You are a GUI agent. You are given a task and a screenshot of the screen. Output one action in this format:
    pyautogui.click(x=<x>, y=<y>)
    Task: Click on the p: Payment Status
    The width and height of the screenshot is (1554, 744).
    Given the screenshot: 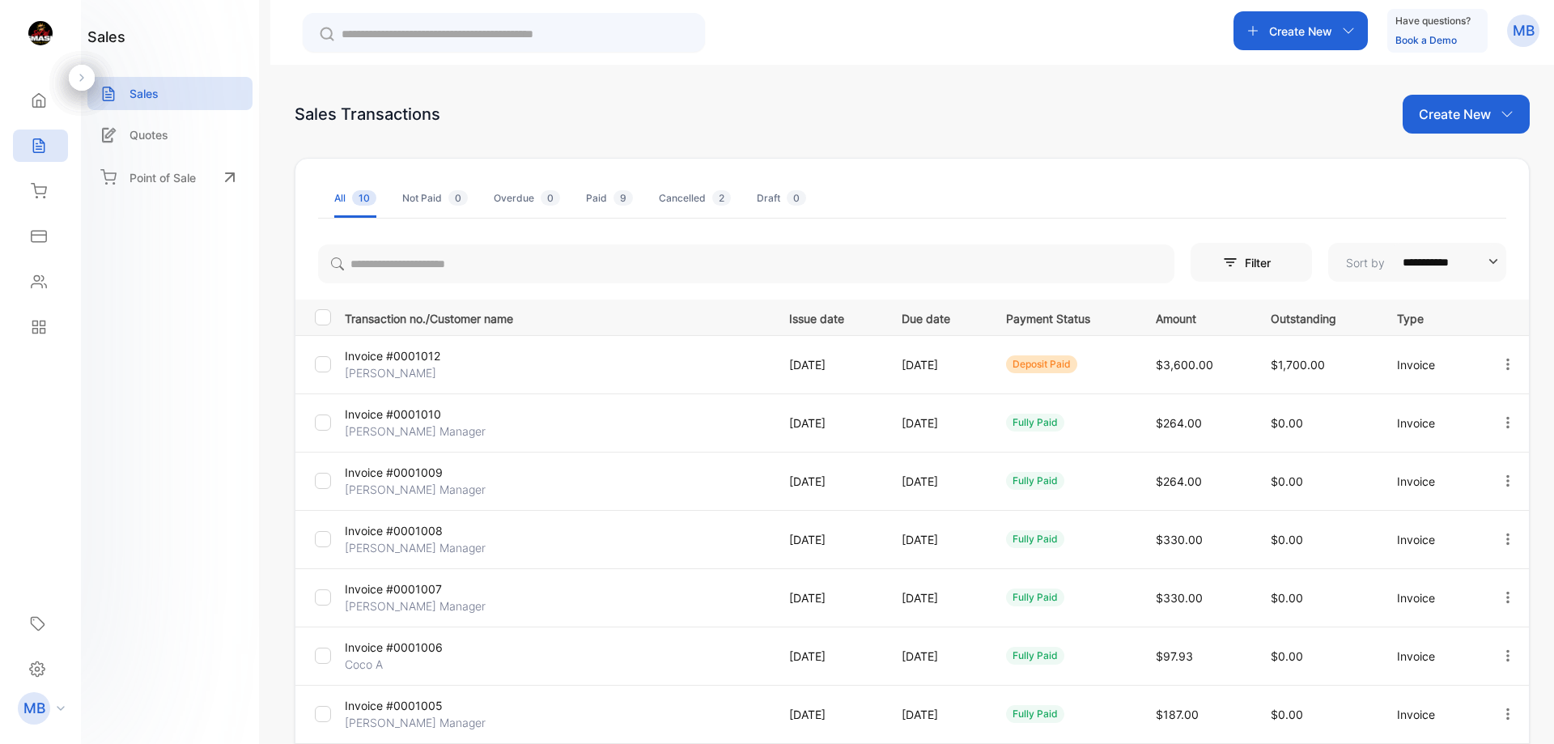 What is the action you would take?
    pyautogui.click(x=1064, y=316)
    